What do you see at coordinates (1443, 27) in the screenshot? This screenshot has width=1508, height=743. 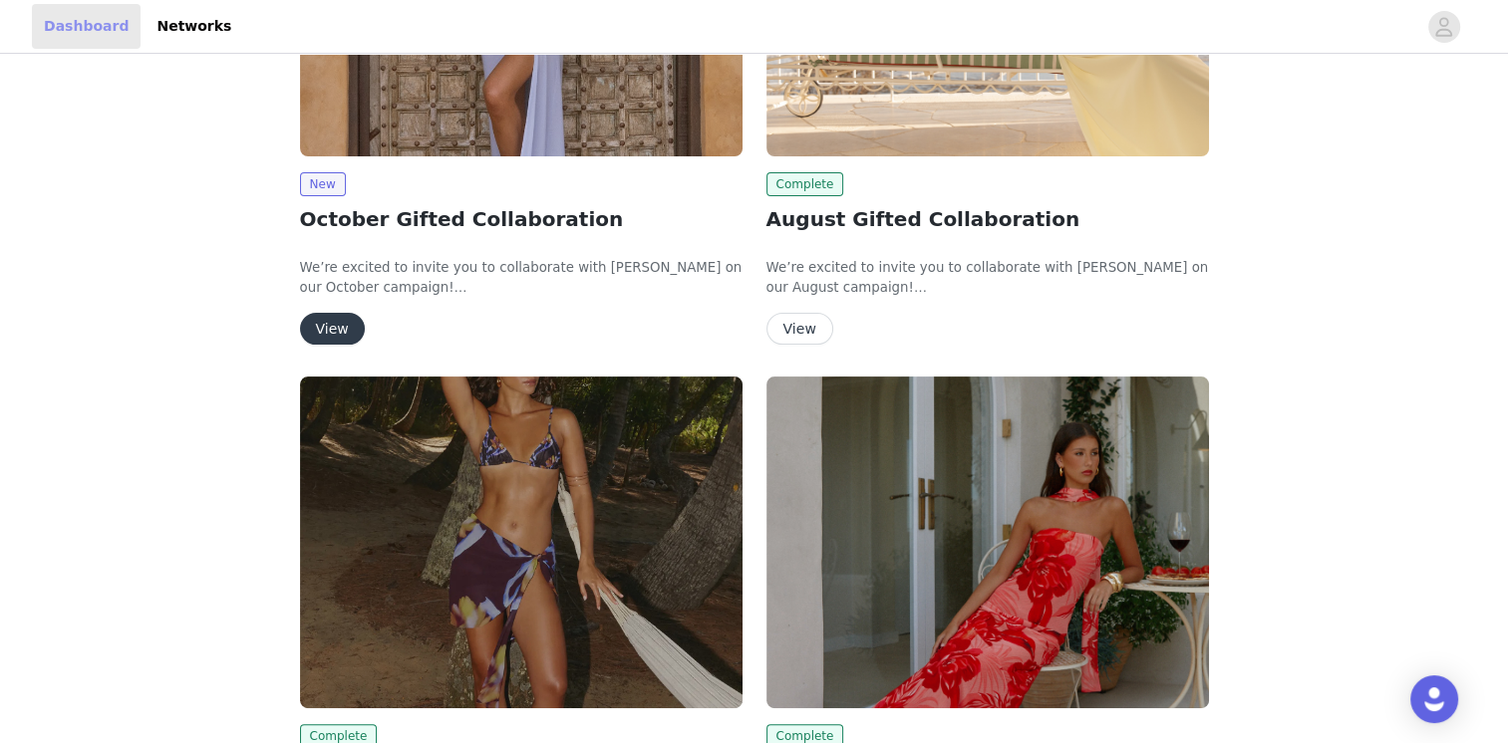 I see `div: avatar` at bounding box center [1443, 27].